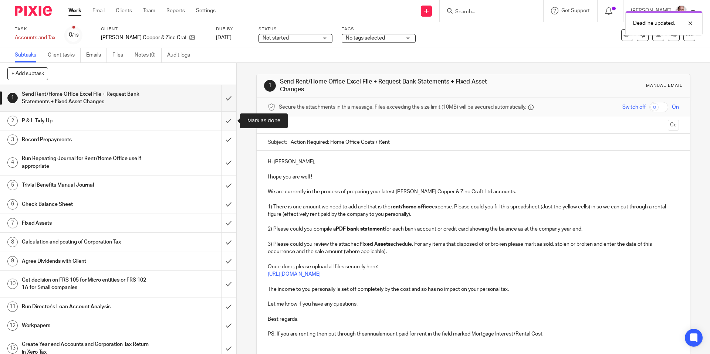 The image size is (710, 354). What do you see at coordinates (278, 142) in the screenshot?
I see `label: Subject:` at bounding box center [278, 142].